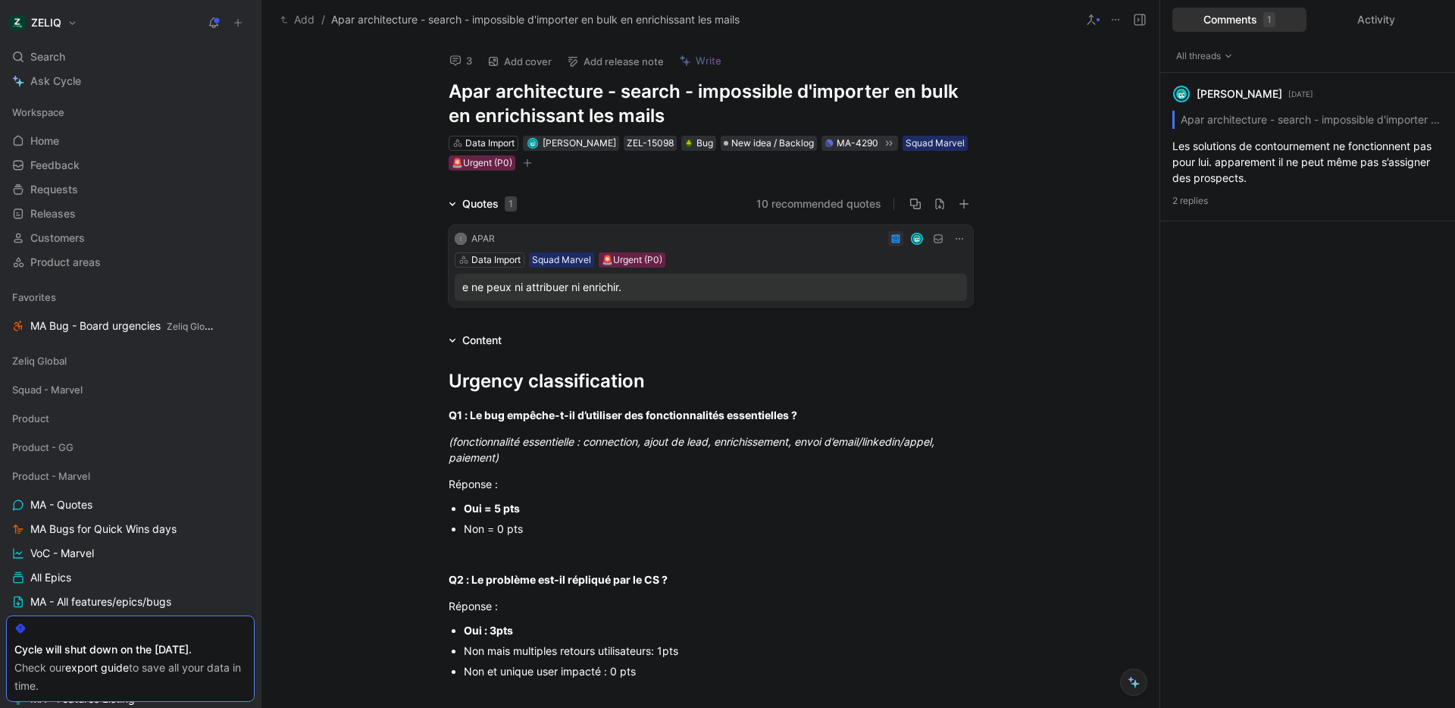  What do you see at coordinates (483, 204) in the screenshot?
I see `div: Quotes1` at bounding box center [483, 204].